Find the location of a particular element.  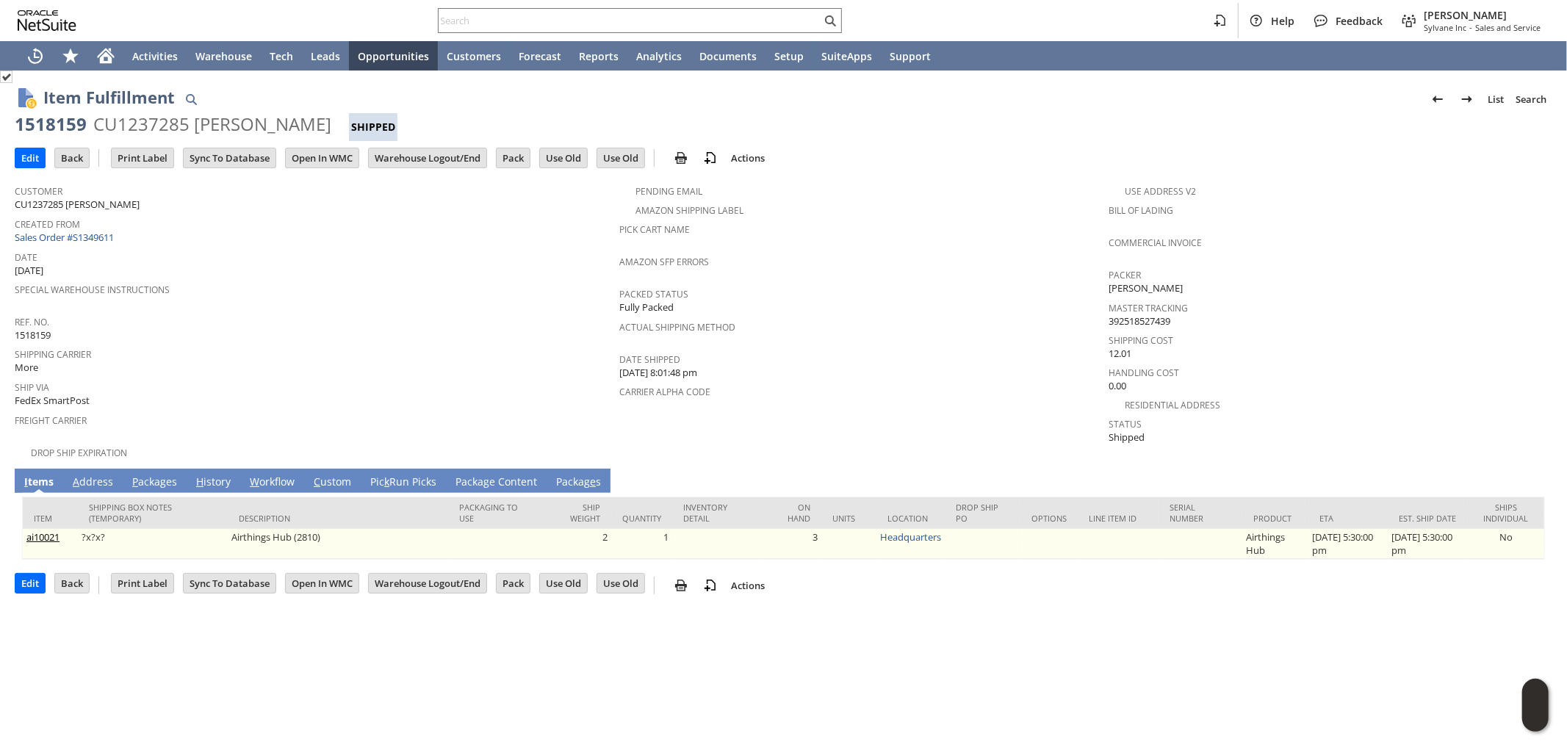

td: Airthings Hub is located at coordinates (1276, 544).